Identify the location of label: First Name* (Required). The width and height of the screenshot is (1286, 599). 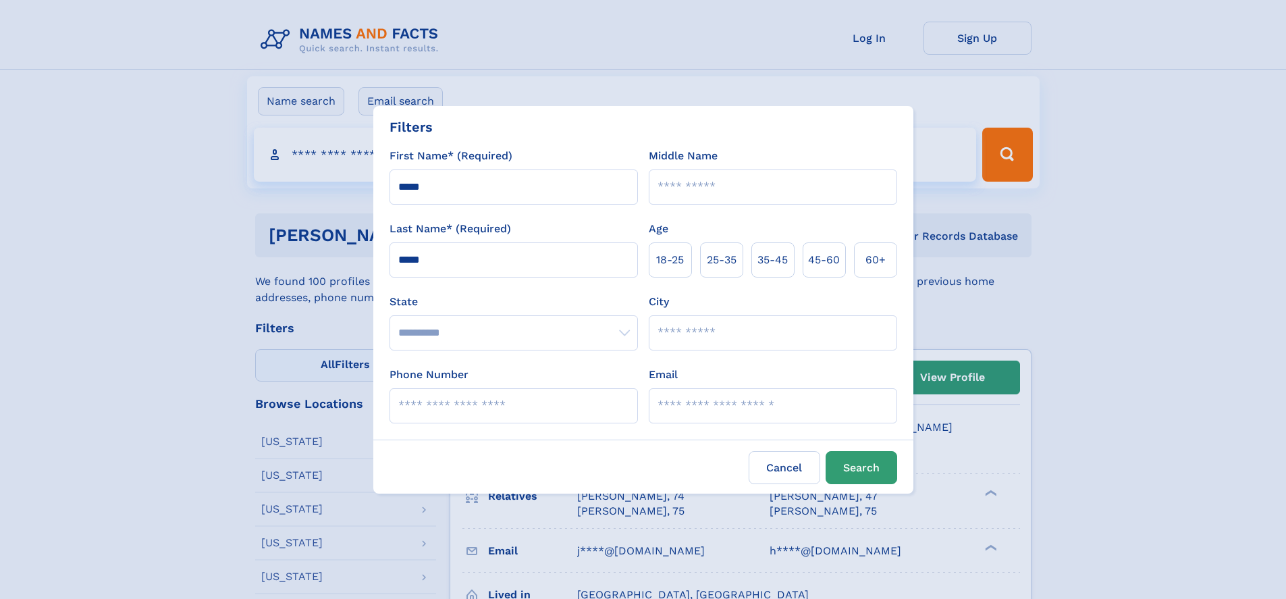
(451, 156).